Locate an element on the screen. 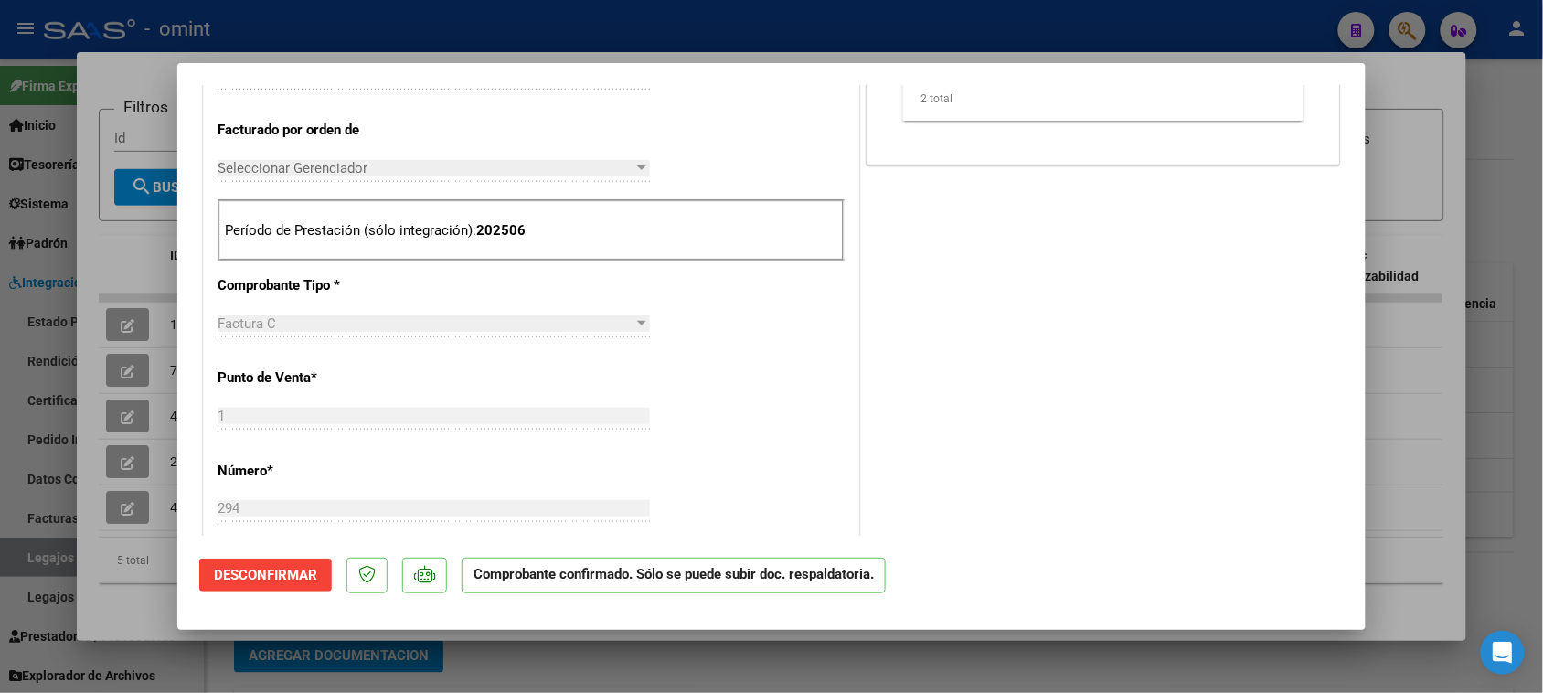 The width and height of the screenshot is (1543, 693). p: Facturado por orden de is located at coordinates (312, 130).